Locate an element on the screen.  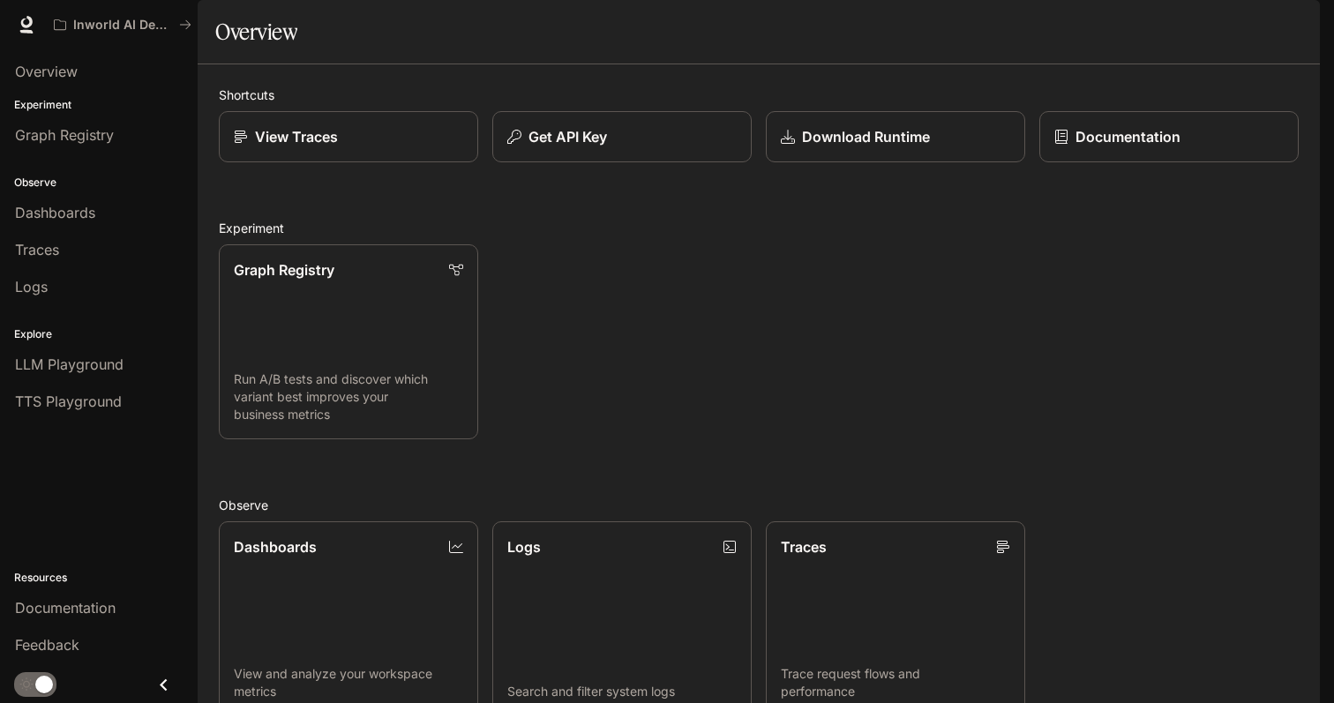
h2: Shortcuts is located at coordinates (759, 94).